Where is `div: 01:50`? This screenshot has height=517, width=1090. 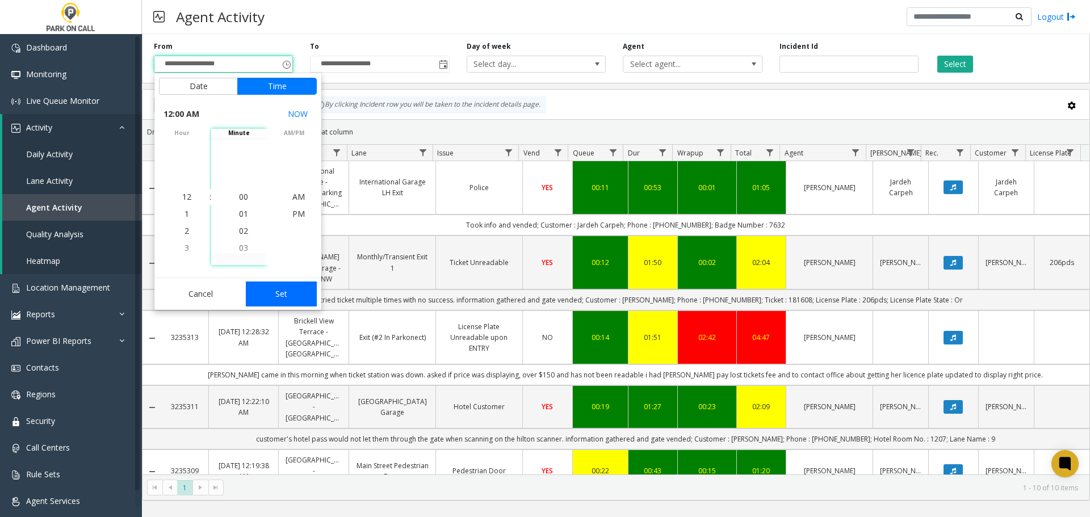 div: 01:50 is located at coordinates (653, 262).